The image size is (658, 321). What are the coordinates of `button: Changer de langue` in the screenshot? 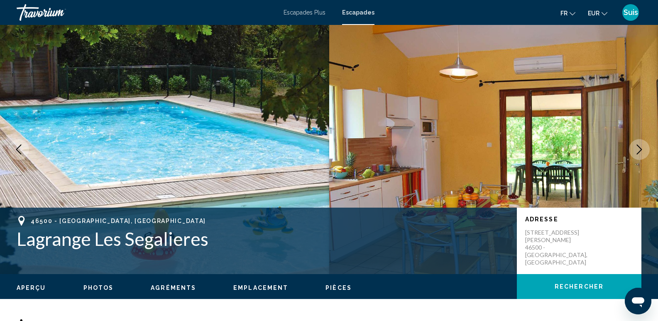 It's located at (568, 13).